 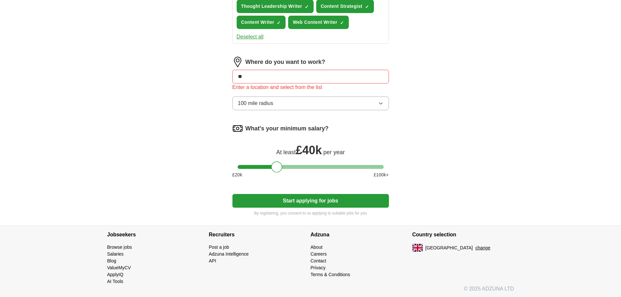 I want to click on p: By registering, you consent to us applying to suitable jobs for you, so click(x=311, y=213).